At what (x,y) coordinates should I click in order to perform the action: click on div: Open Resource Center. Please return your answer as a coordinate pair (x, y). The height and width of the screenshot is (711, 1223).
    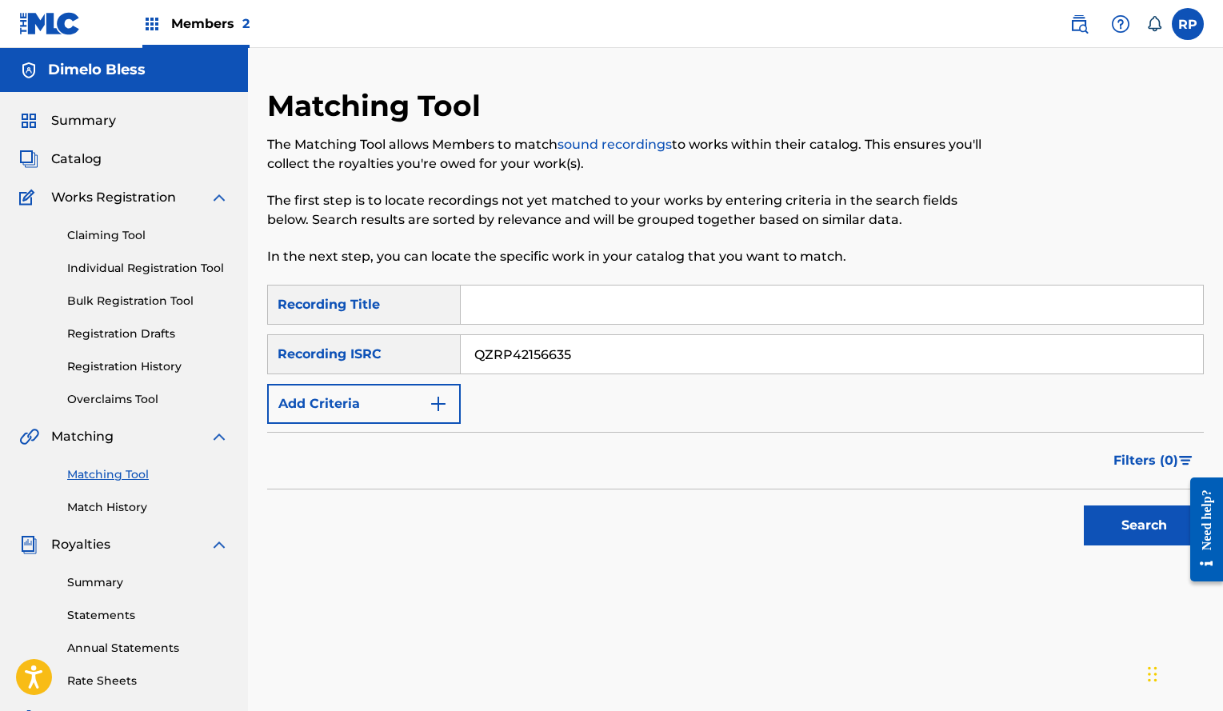
    Looking at the image, I should click on (28, 64).